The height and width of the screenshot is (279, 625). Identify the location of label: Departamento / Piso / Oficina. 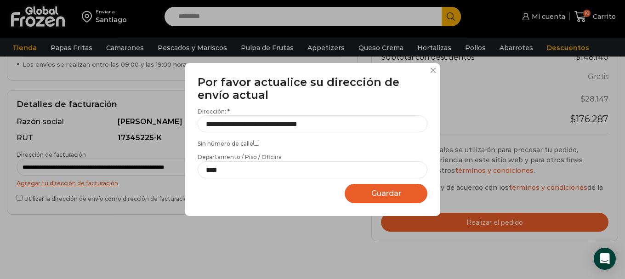
(313, 166).